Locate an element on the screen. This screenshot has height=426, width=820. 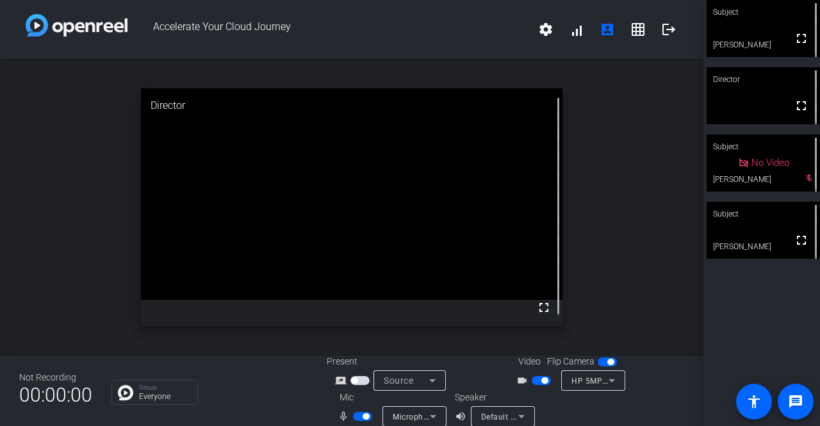
span: Source is located at coordinates (398, 380).